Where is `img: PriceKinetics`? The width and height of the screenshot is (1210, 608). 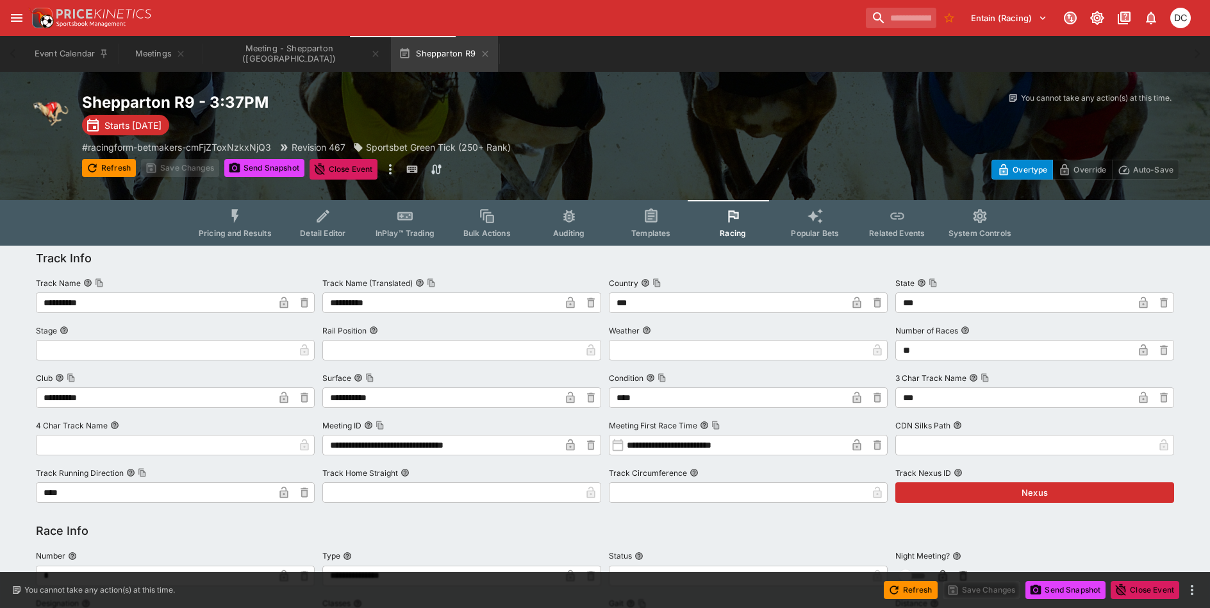 img: PriceKinetics is located at coordinates (104, 13).